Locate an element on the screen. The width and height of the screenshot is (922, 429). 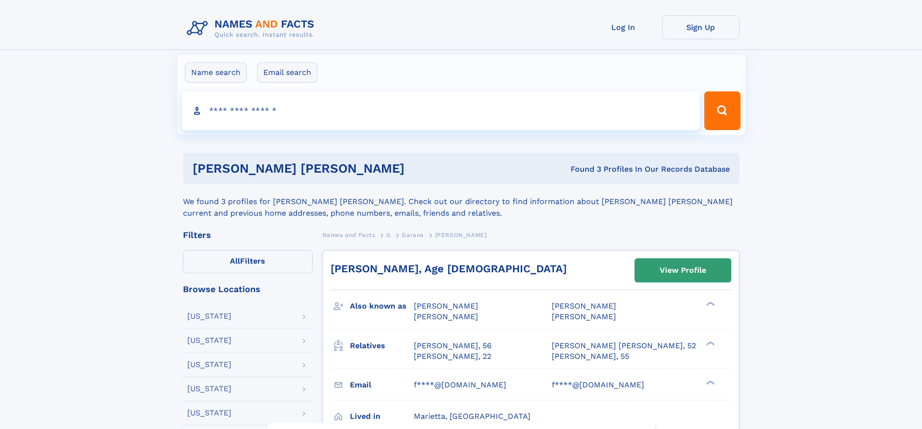
a: Sign Up is located at coordinates (701, 27).